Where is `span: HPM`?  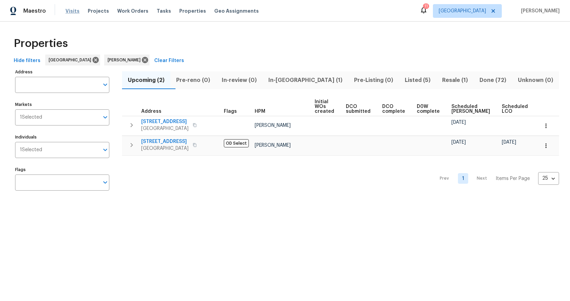
span: HPM is located at coordinates (260, 111).